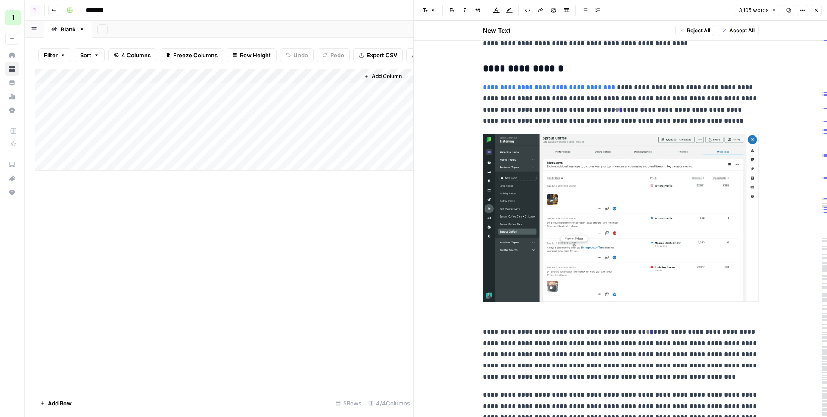 This screenshot has width=827, height=417. What do you see at coordinates (301, 55) in the screenshot?
I see `span: Undo` at bounding box center [301, 55].